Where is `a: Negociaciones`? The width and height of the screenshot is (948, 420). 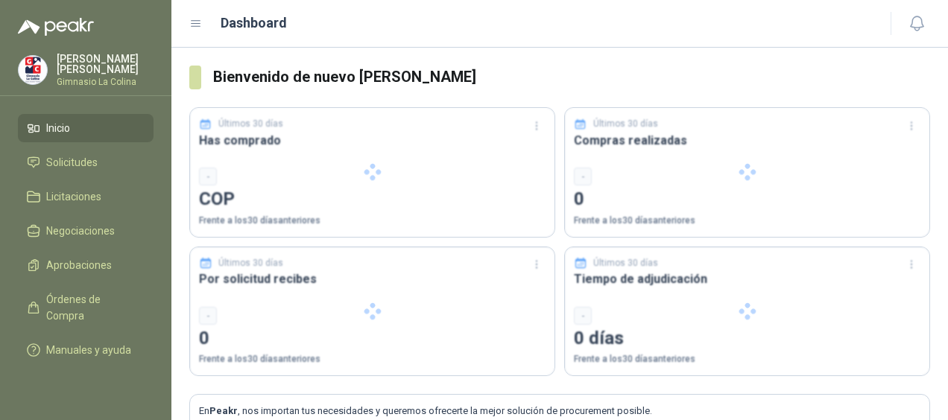 a: Negociaciones is located at coordinates (86, 231).